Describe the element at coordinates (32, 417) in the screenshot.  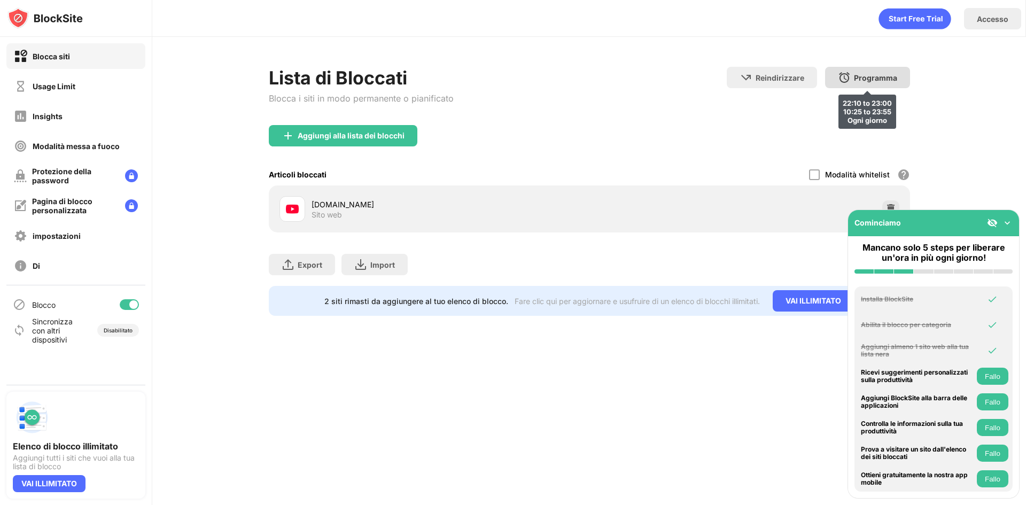
I see `img: push-block-list.svg` at that location.